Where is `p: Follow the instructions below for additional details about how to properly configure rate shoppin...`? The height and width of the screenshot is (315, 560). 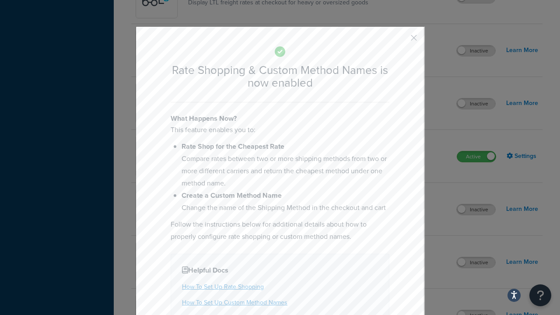 p: Follow the instructions below for additional details about how to properly configure rate shoppin... is located at coordinates (280, 231).